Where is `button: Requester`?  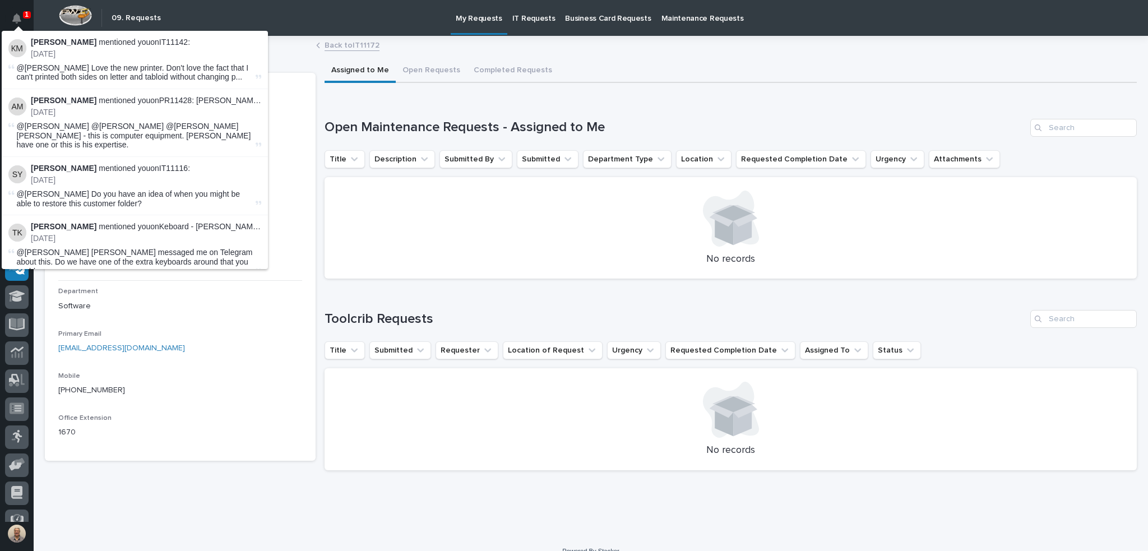
button: Requester is located at coordinates (467, 350).